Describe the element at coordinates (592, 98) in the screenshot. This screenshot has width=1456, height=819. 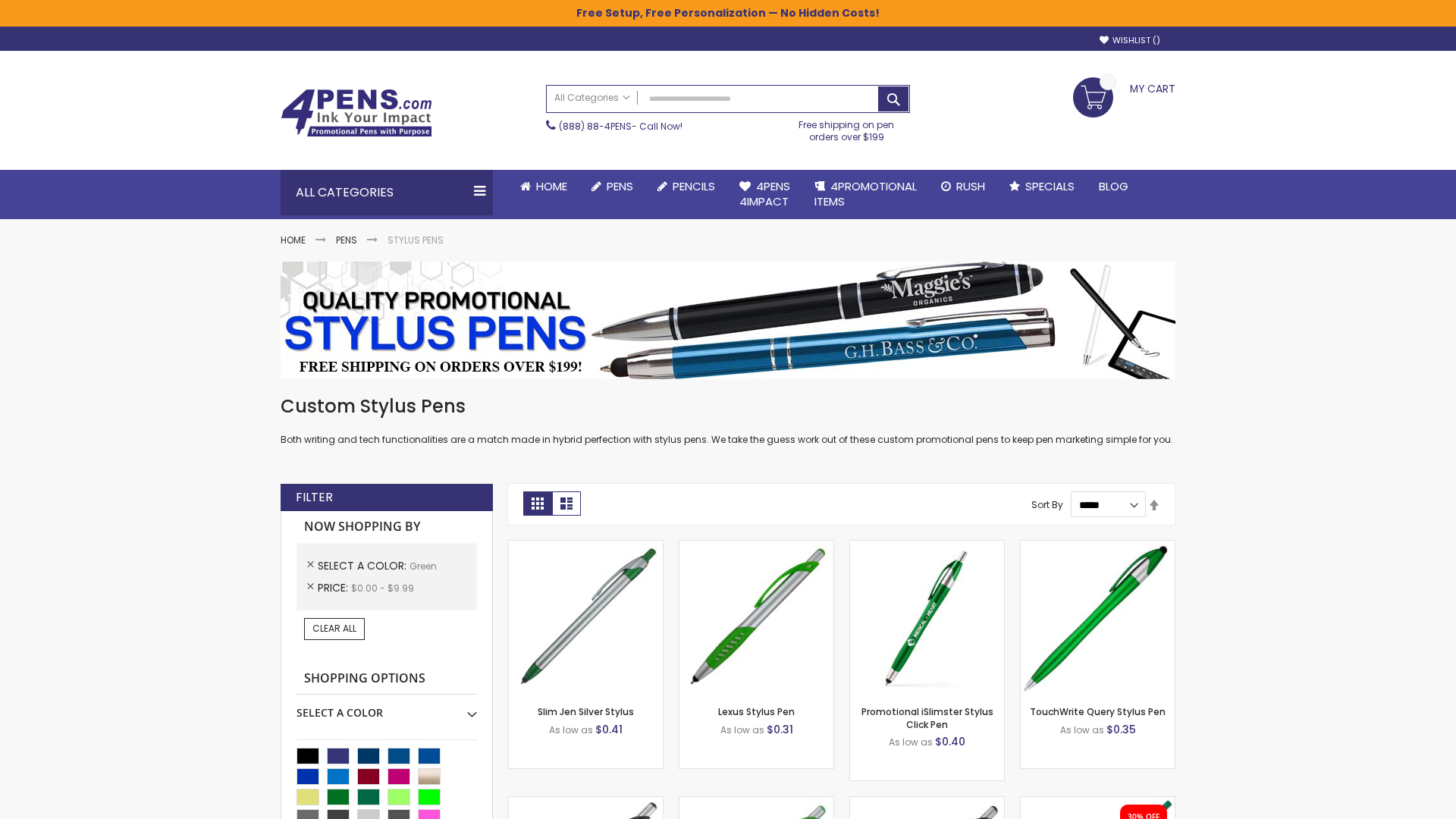
I see `span: All Categories` at that location.